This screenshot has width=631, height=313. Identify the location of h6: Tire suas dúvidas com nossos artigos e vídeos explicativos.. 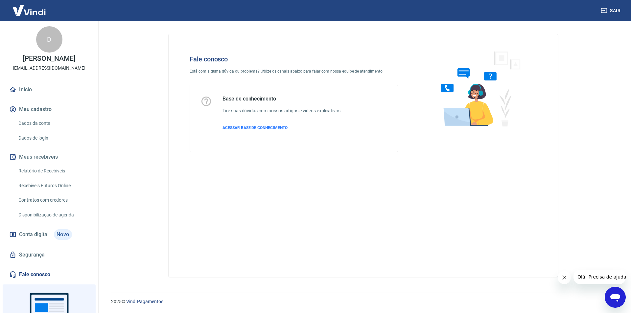
(282, 111).